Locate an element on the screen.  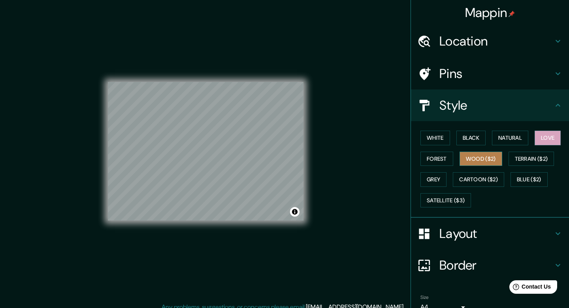
button: Black is located at coordinates (471, 138).